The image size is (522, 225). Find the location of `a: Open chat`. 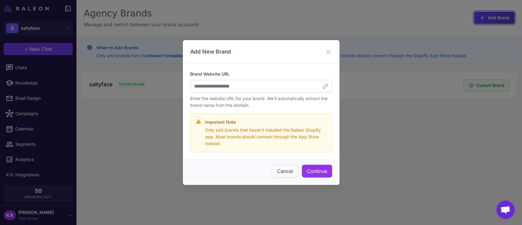

a: Open chat is located at coordinates (505, 209).